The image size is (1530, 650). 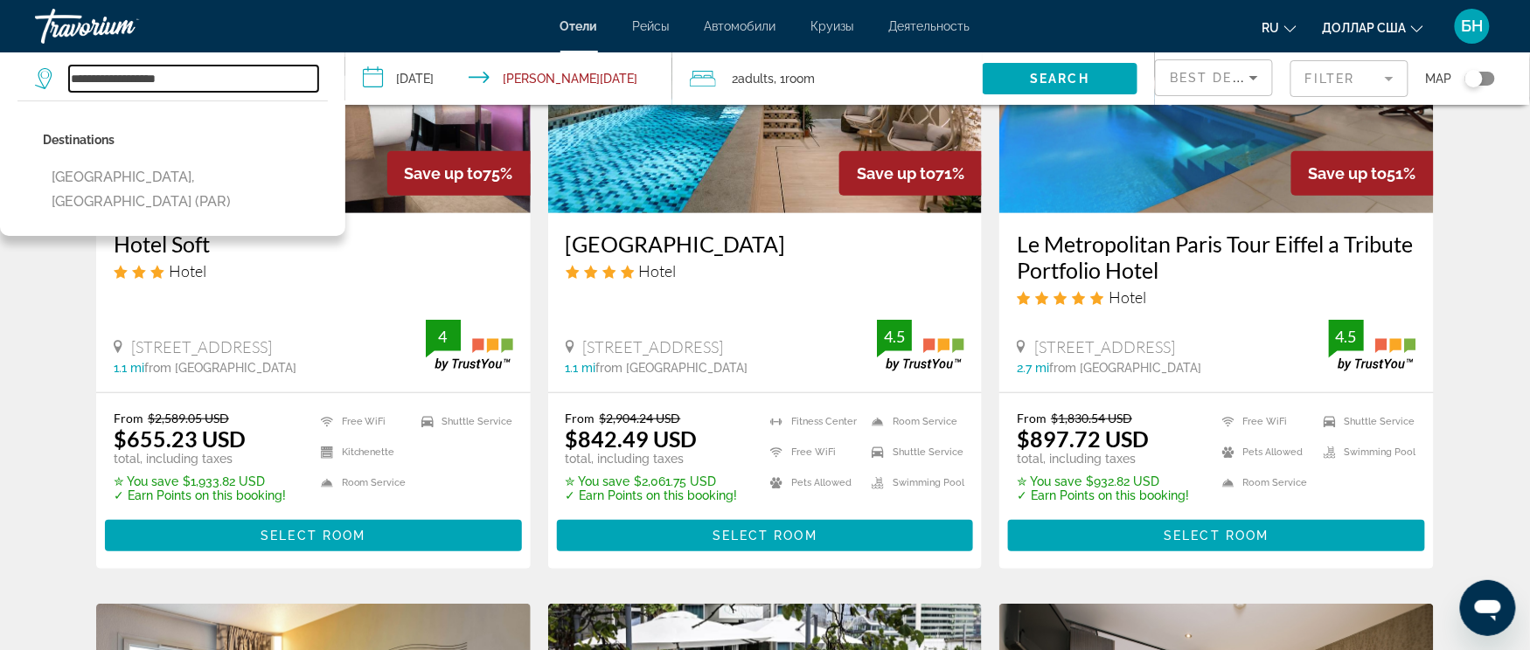 I want to click on span: Search, so click(x=1060, y=79).